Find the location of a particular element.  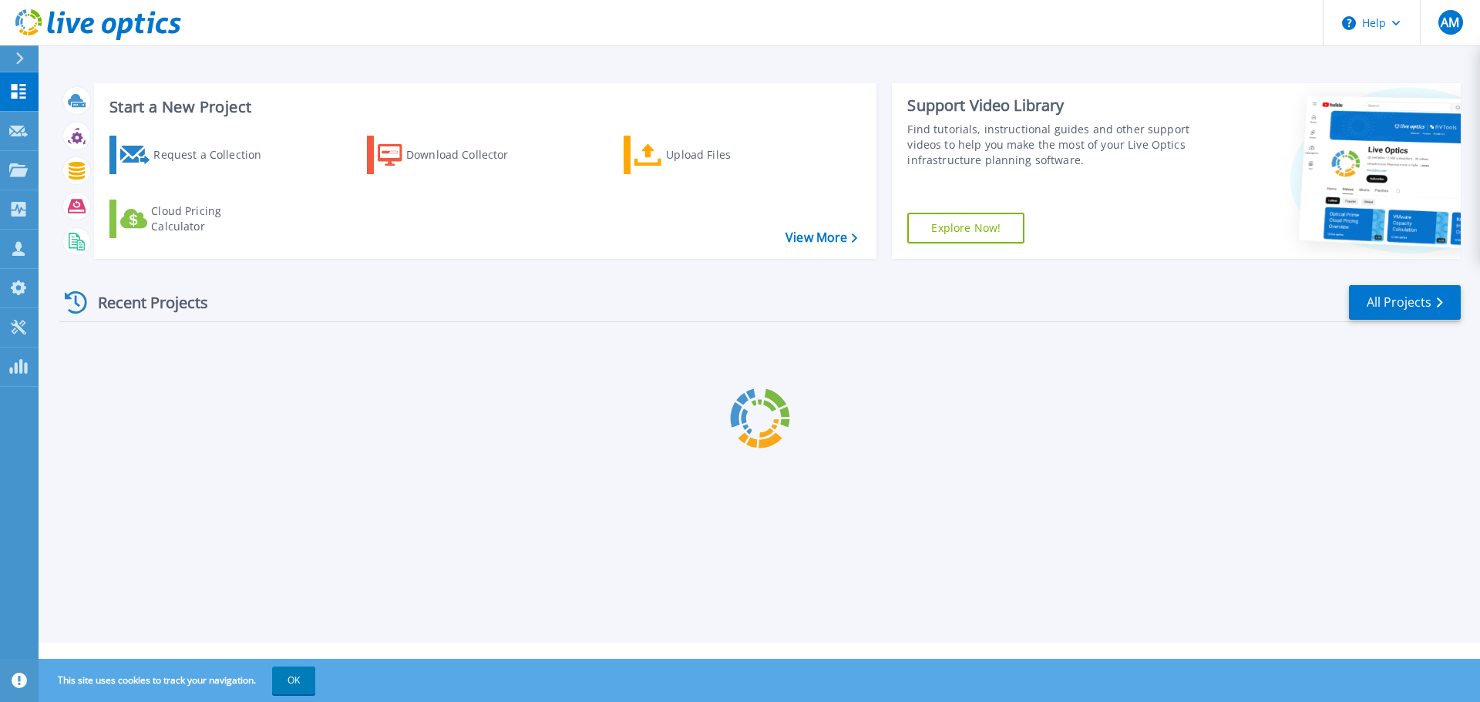

div: Recent Projects is located at coordinates (144, 302).